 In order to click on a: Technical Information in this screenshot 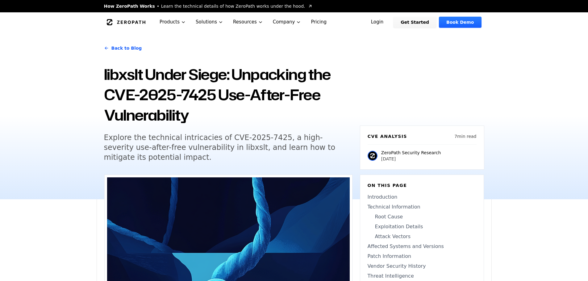, I will do `click(422, 207)`.